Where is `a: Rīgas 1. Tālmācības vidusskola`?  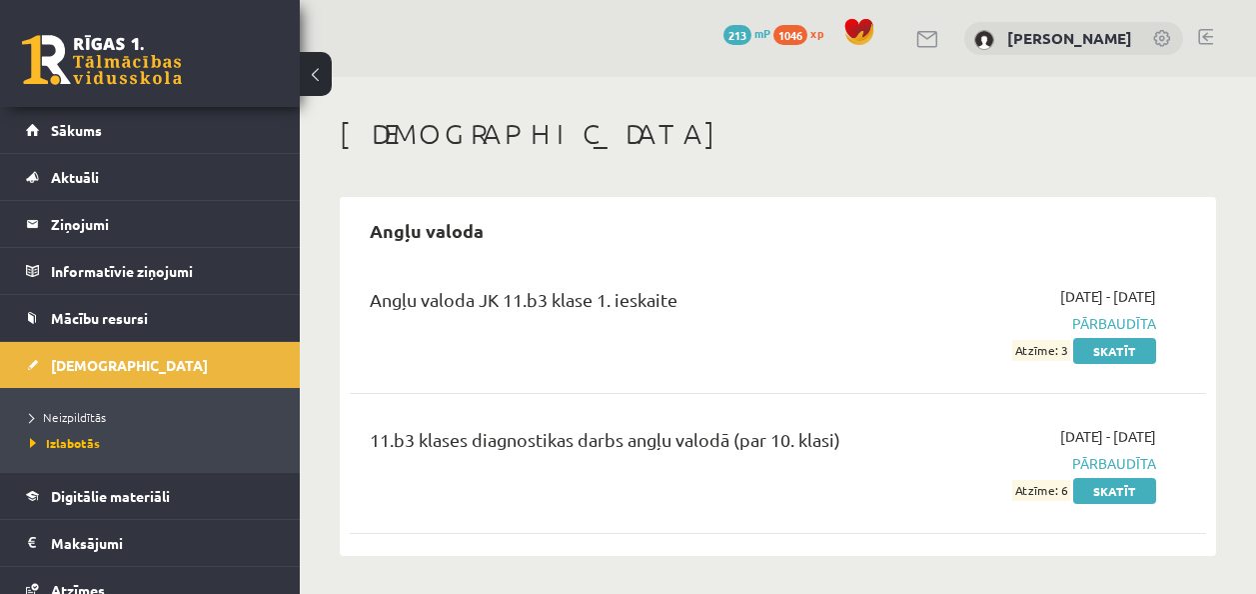 a: Rīgas 1. Tālmācības vidusskola is located at coordinates (102, 60).